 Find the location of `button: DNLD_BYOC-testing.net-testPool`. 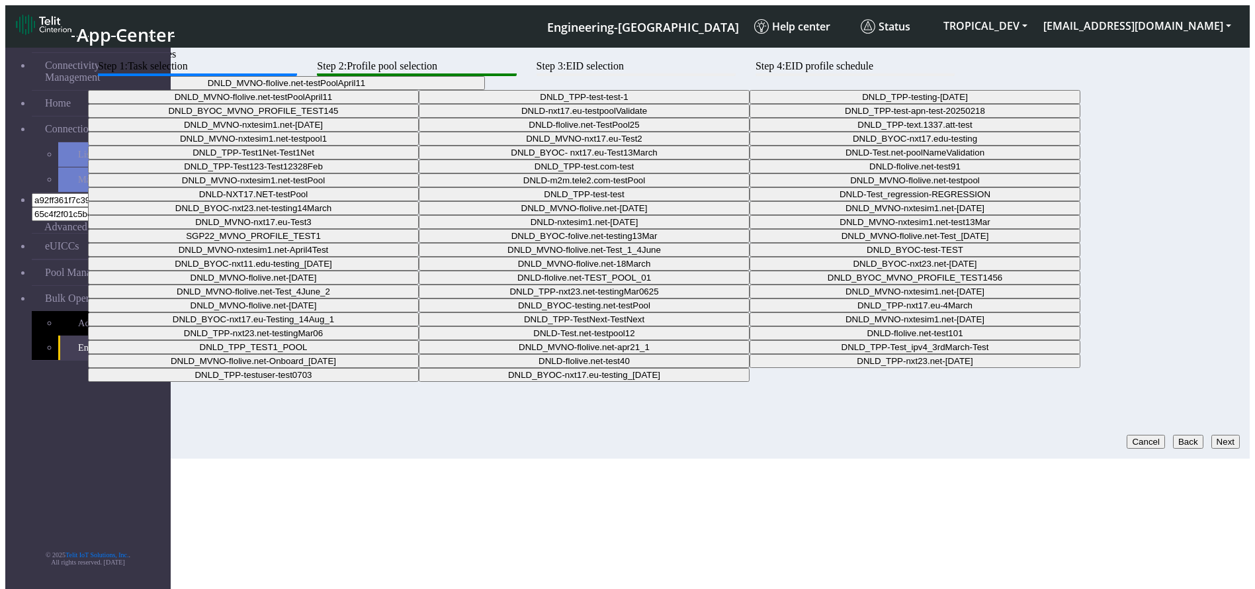

button: DNLD_BYOC-testing.net-testPool is located at coordinates (584, 305).